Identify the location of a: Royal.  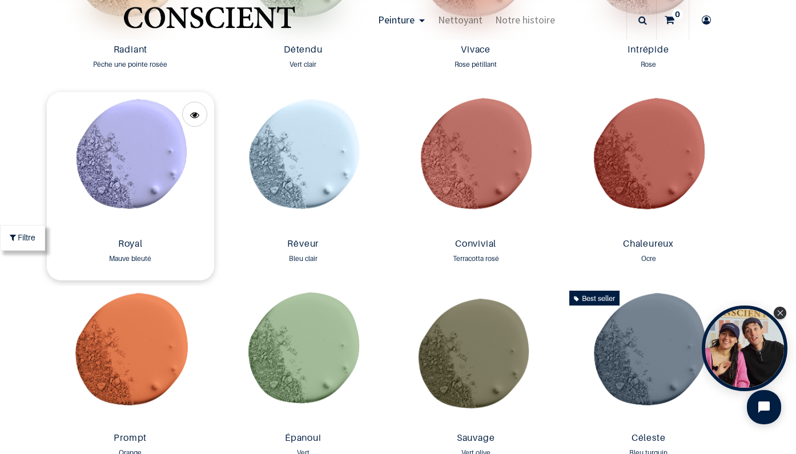
(130, 244).